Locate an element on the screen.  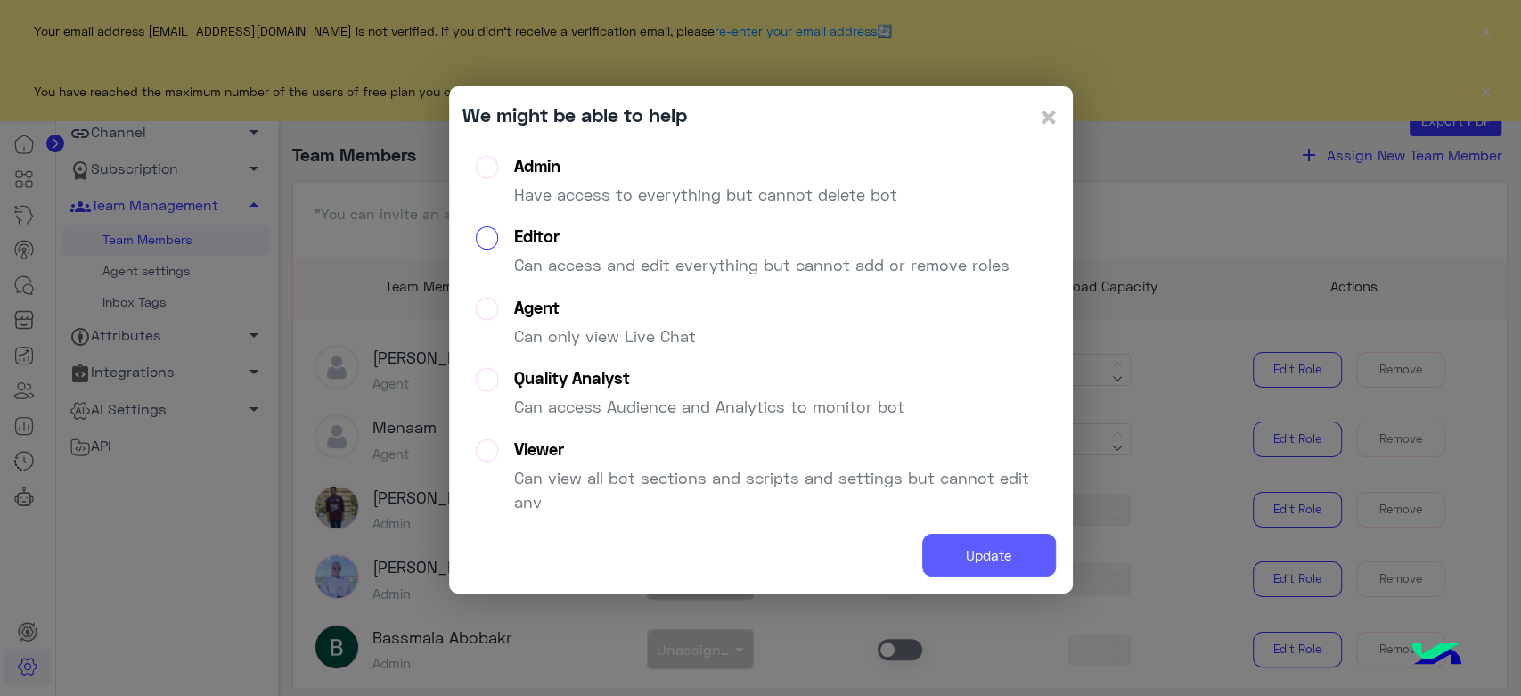
p: Can access and edit everything but cannot add or remove roles is located at coordinates (762, 265).